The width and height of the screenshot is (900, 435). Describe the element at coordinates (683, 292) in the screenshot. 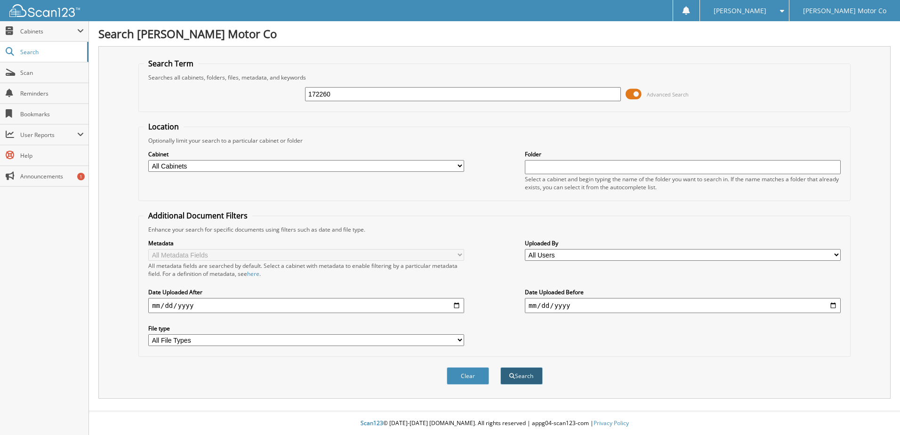

I see `label: Date Uploaded Before` at that location.